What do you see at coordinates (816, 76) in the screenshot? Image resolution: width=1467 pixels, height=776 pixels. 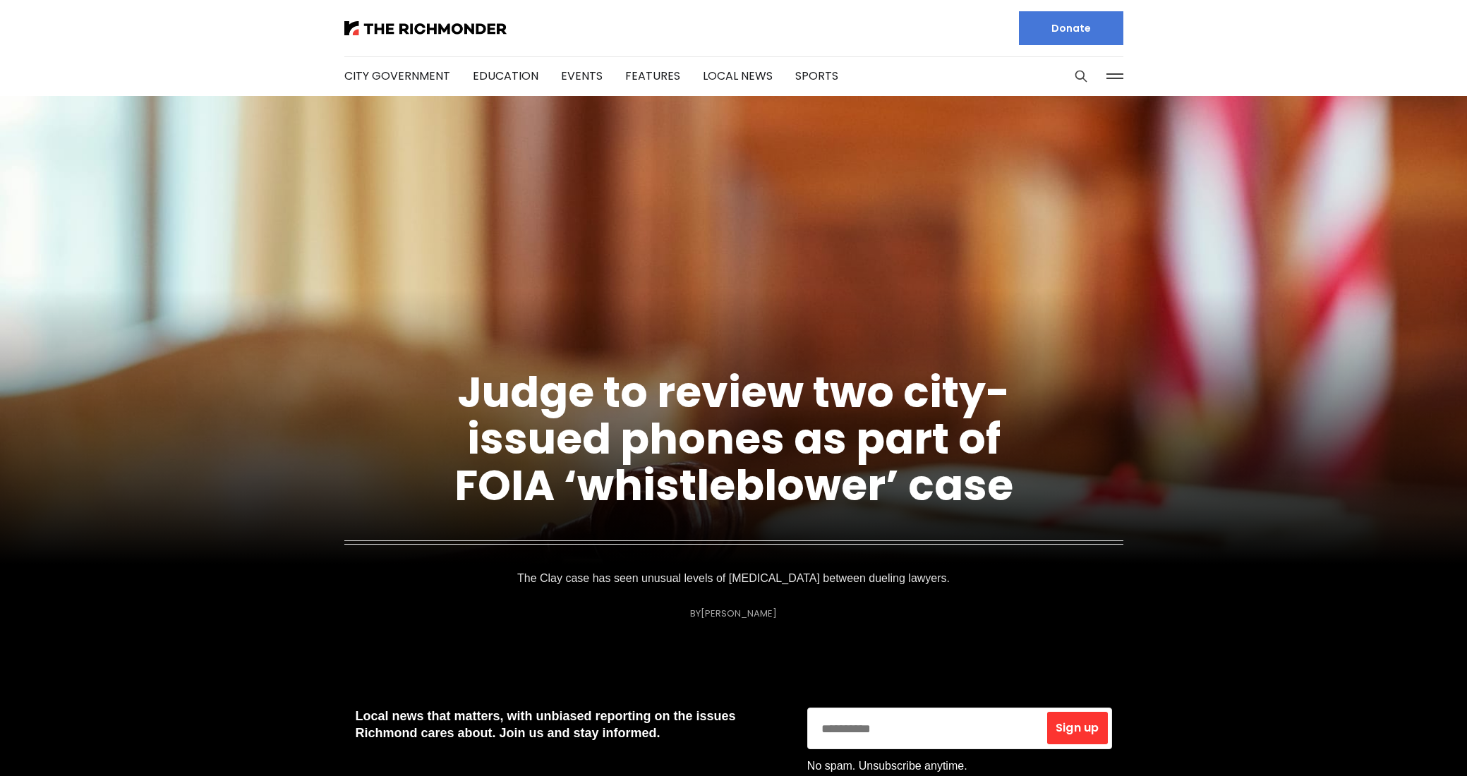 I see `a: Sports` at bounding box center [816, 76].